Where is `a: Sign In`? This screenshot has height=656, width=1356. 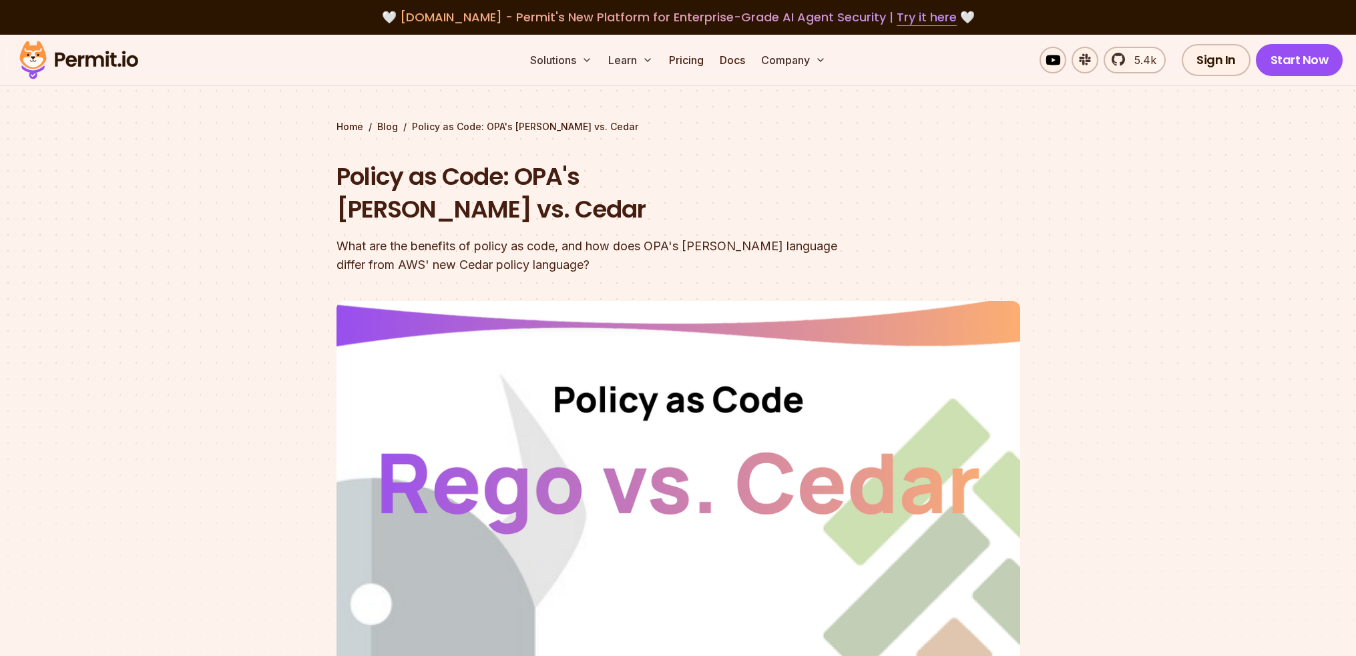
a: Sign In is located at coordinates (1216, 60).